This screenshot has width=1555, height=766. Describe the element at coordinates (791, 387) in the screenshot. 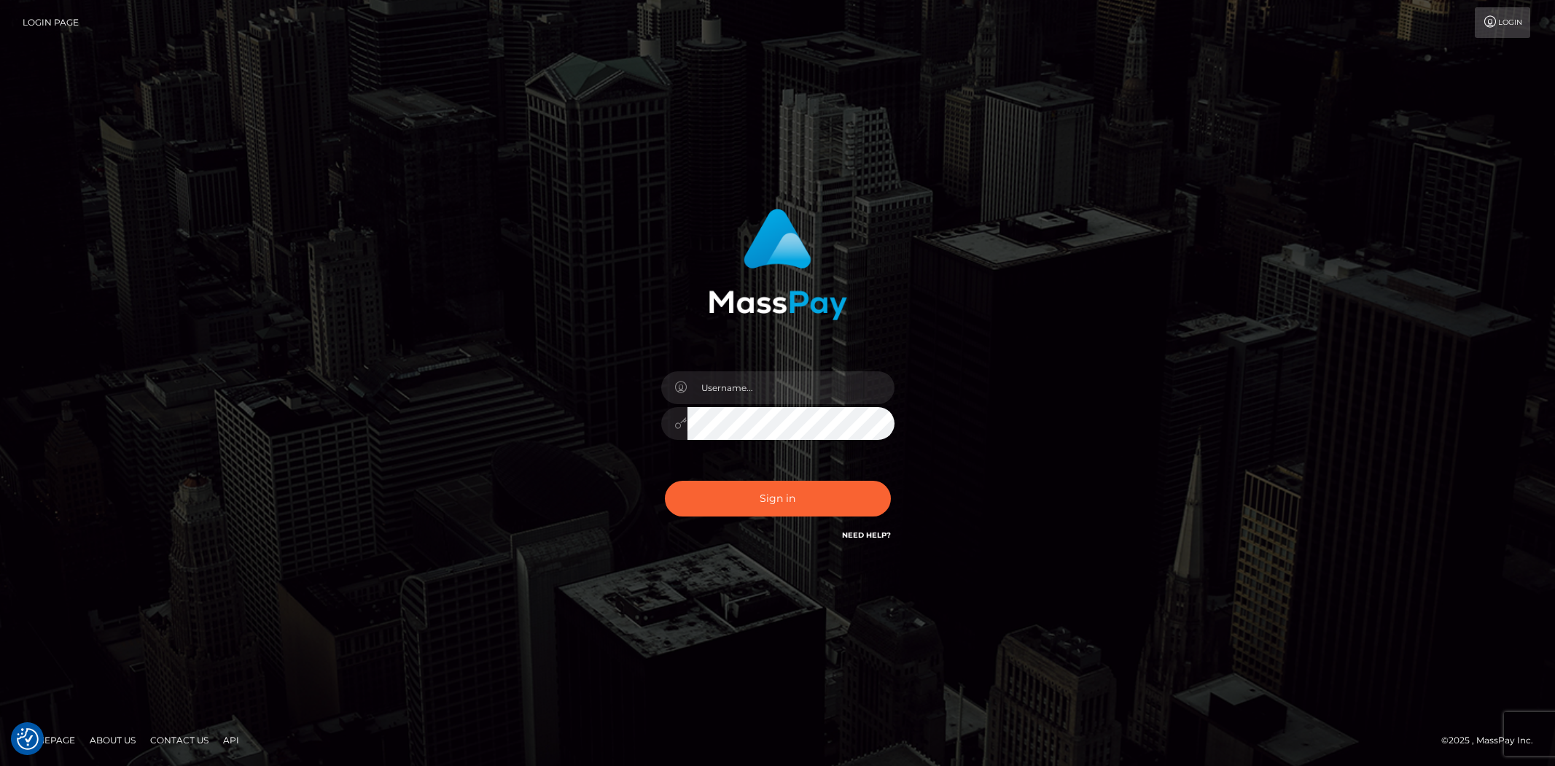

I see `input: Username...` at that location.